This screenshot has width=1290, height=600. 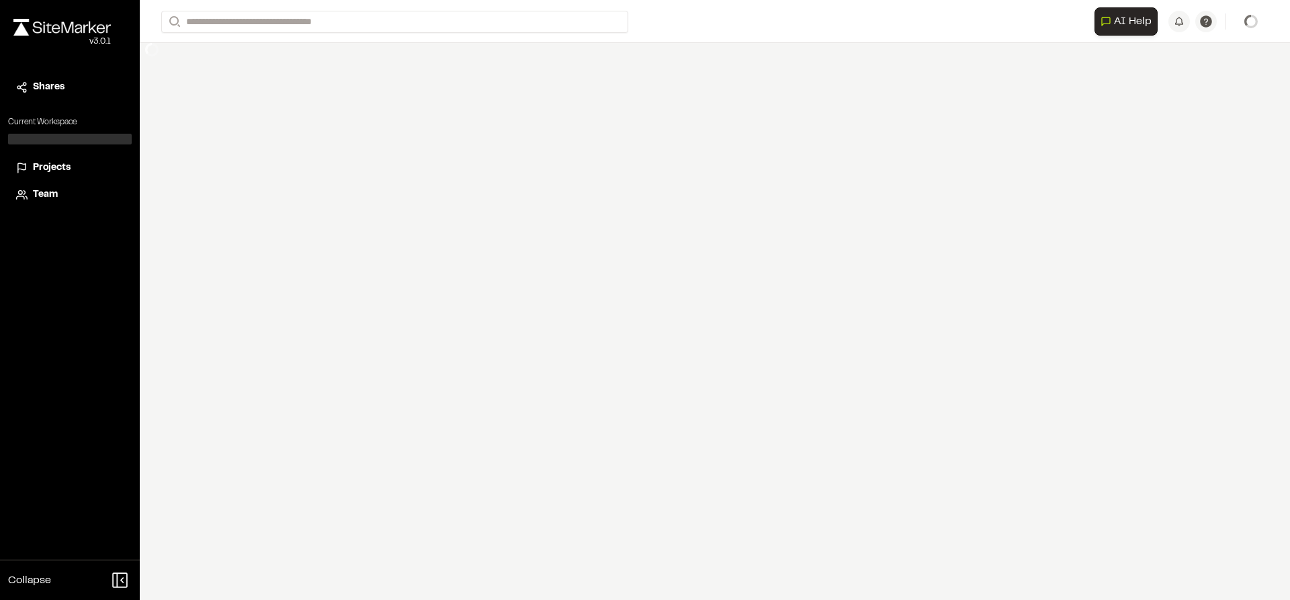 I want to click on span: AI Help, so click(x=1133, y=22).